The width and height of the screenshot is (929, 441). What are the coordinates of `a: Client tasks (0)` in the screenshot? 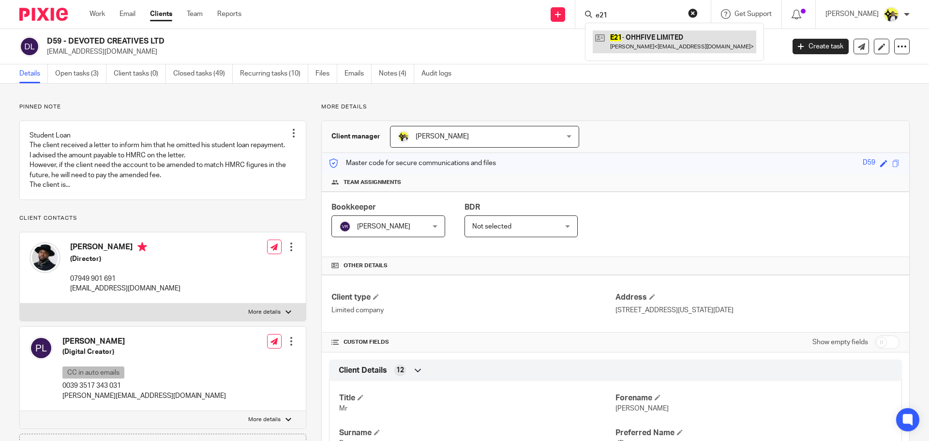 It's located at (140, 74).